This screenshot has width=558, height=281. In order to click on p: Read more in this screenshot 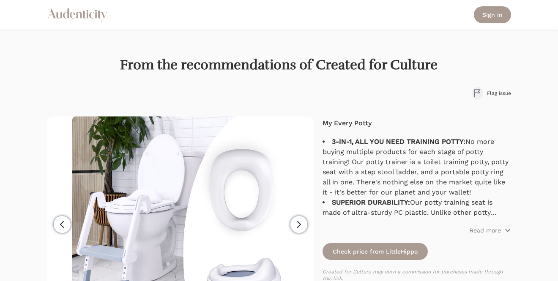, I will do `click(485, 231)`.